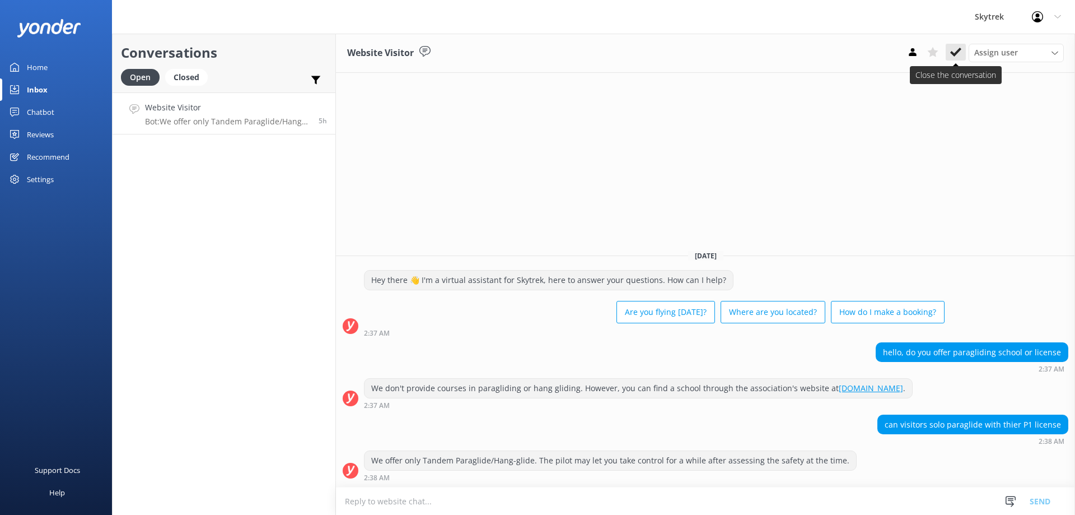  What do you see at coordinates (887, 312) in the screenshot?
I see `button: How do I make a booking?` at bounding box center [887, 312].